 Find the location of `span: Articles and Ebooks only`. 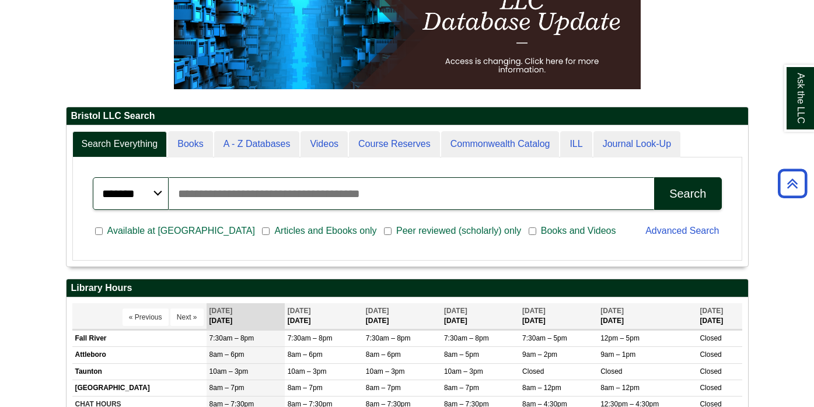

span: Articles and Ebooks only is located at coordinates (325, 231).